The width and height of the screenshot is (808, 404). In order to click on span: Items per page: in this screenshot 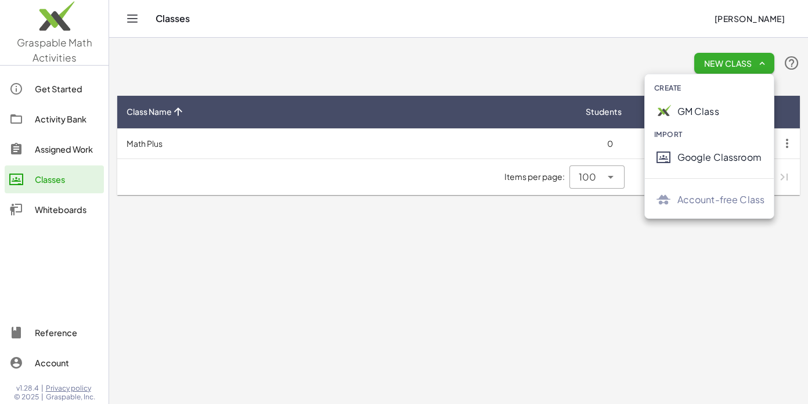, I will do `click(537, 176)`.